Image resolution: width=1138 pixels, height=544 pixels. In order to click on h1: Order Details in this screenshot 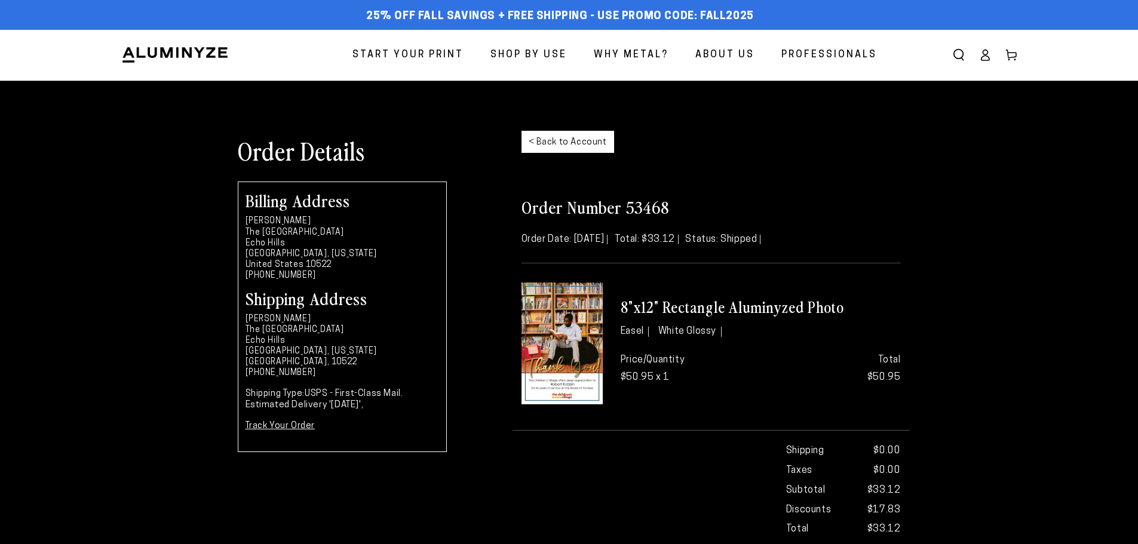, I will do `click(370, 151)`.